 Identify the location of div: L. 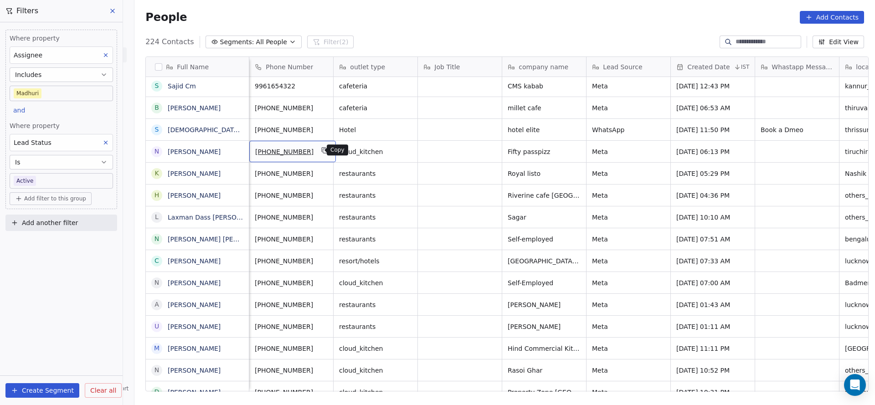
(157, 217).